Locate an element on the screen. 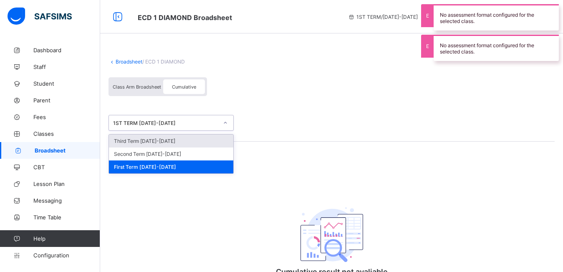  span: Fees is located at coordinates (67, 117).